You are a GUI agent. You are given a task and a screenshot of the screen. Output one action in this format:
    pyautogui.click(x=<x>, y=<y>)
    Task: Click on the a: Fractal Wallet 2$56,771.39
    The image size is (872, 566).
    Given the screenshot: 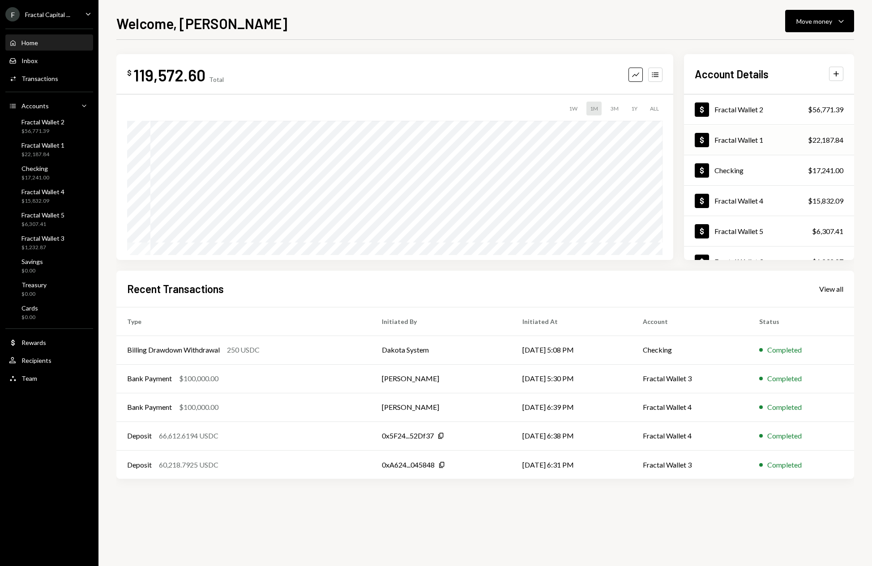 What is the action you would take?
    pyautogui.click(x=49, y=126)
    